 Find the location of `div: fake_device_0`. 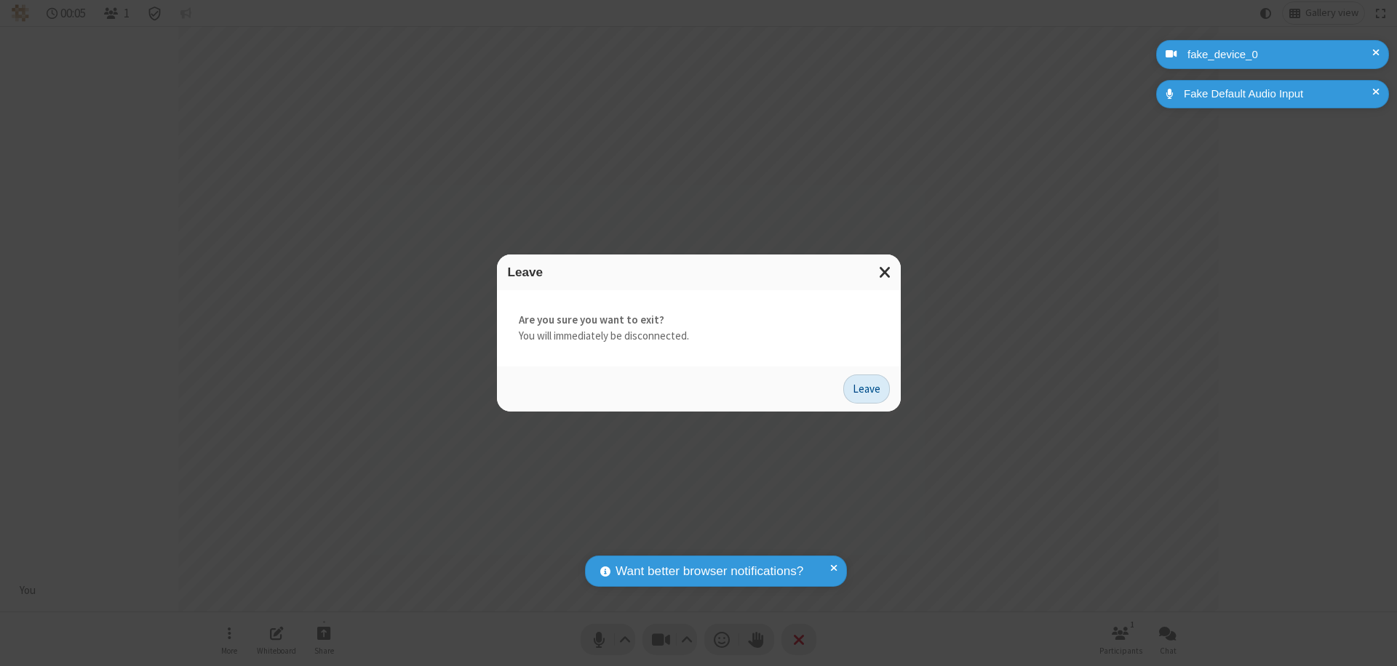

div: fake_device_0 is located at coordinates (1280, 55).